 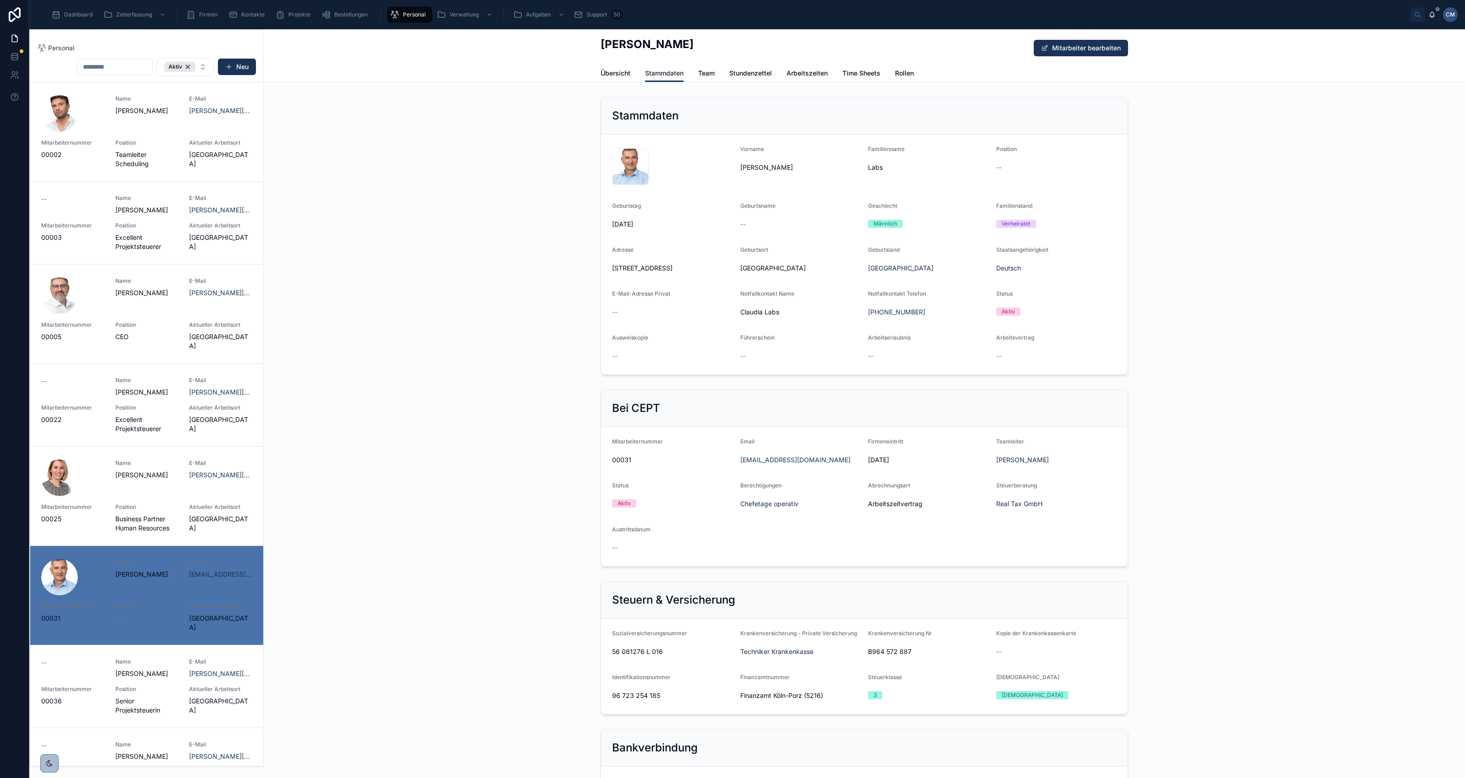 I want to click on span: 56 081276 L 016, so click(x=673, y=652).